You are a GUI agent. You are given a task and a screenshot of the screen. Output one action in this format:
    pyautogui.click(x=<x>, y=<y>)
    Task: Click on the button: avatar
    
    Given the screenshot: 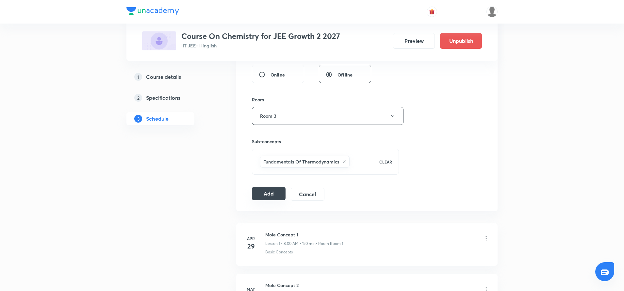 What is the action you would take?
    pyautogui.click(x=432, y=12)
    